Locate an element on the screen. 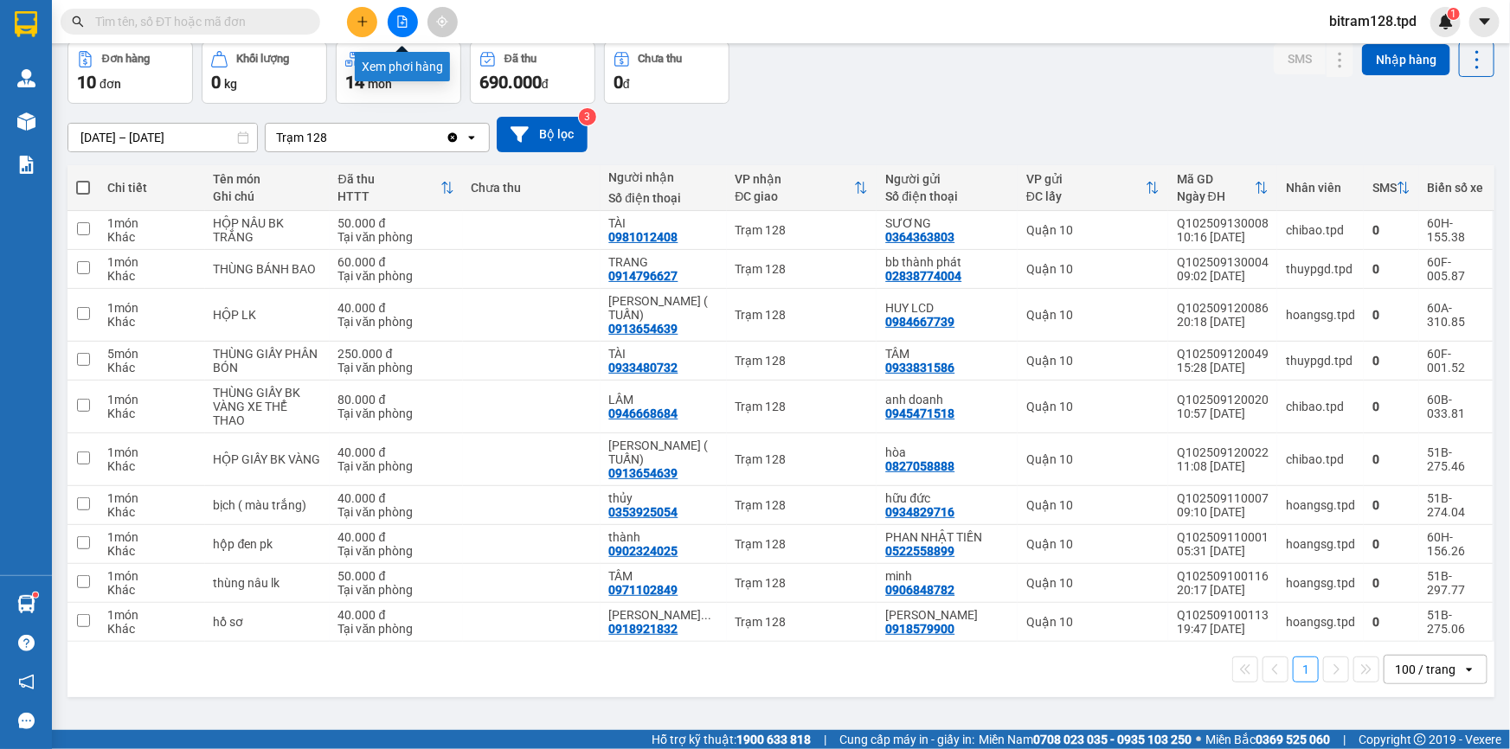  div: 0522558899 is located at coordinates (920, 551).